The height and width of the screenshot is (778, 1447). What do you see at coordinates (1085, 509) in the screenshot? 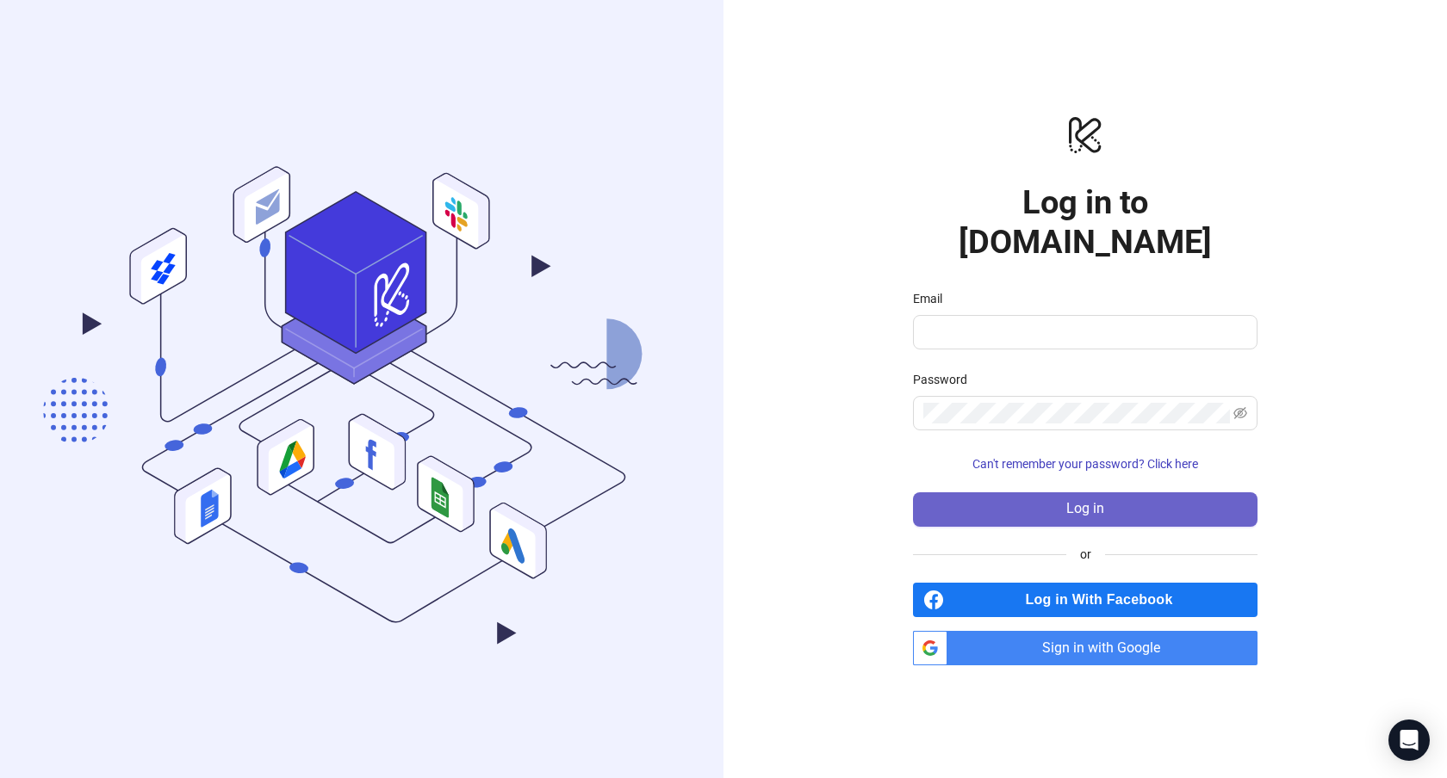
I see `span: Log in` at bounding box center [1085, 509].